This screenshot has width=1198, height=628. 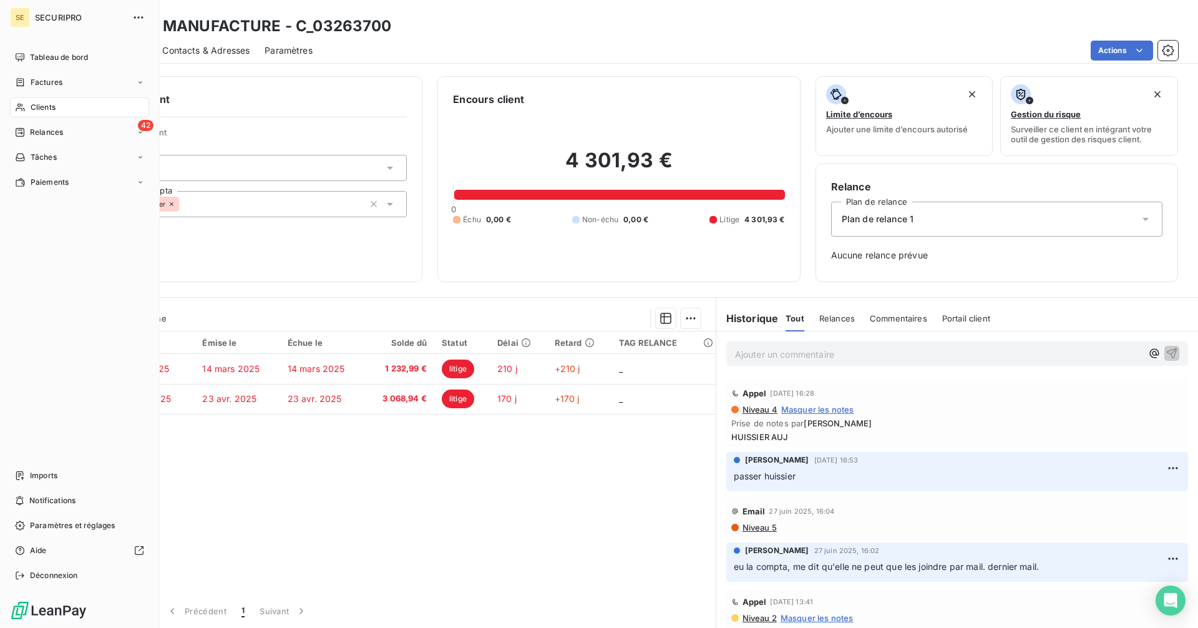 What do you see at coordinates (206, 51) in the screenshot?
I see `span: Contacts & Adresses` at bounding box center [206, 51].